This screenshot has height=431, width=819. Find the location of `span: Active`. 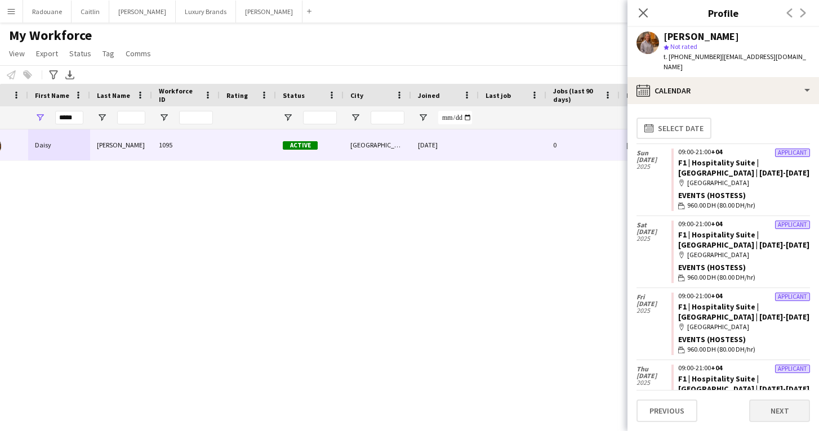

span: Active is located at coordinates (300, 145).